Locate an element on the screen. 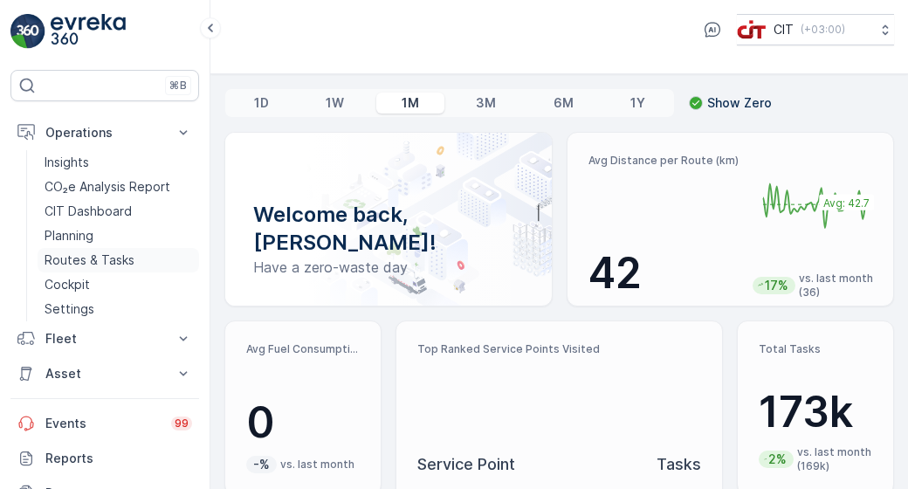 This screenshot has height=489, width=908. a: CIT Dashboard is located at coordinates (118, 211).